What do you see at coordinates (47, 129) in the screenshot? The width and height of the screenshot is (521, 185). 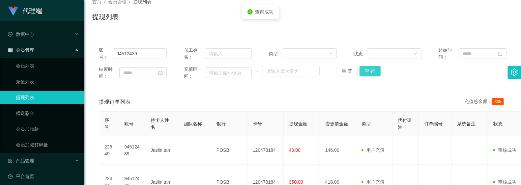 I see `a: 会员加扣款` at bounding box center [47, 129].